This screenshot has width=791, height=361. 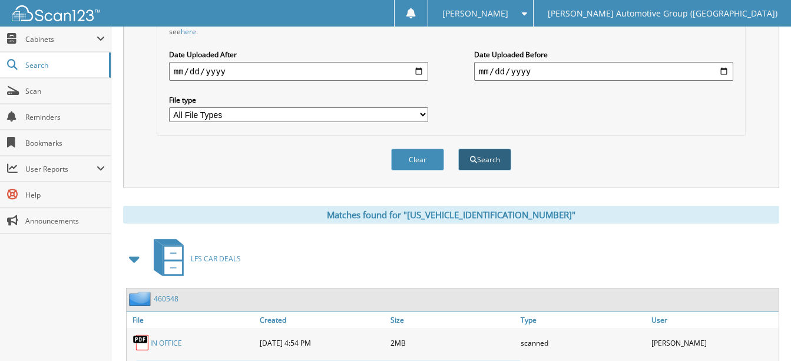 What do you see at coordinates (583, 319) in the screenshot?
I see `a: Type` at bounding box center [583, 319].